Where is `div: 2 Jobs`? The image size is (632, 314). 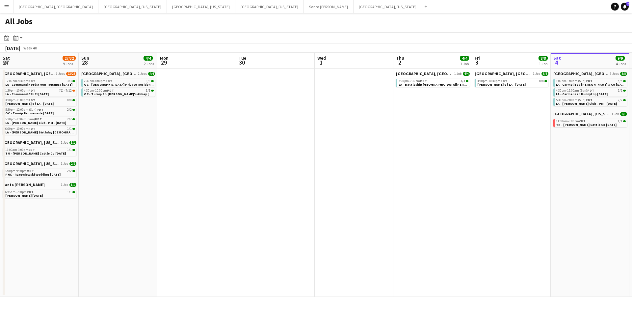 div: 2 Jobs is located at coordinates (149, 64).